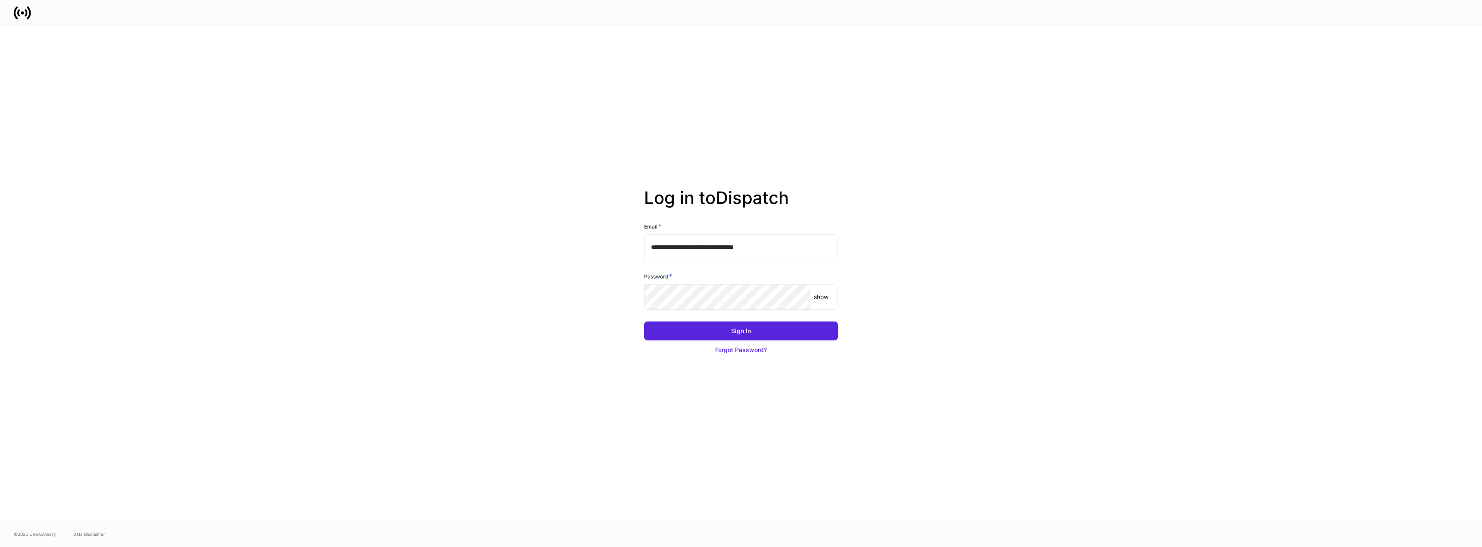 This screenshot has width=1482, height=547. I want to click on h6: Email, so click(653, 227).